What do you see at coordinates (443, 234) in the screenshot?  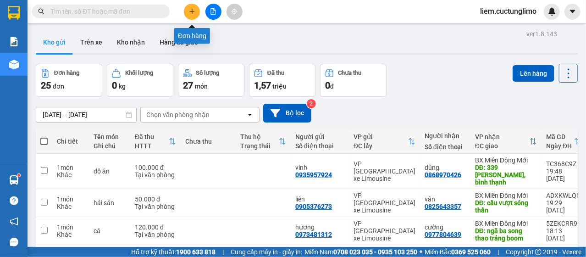 I see `div: 0977804639` at bounding box center [443, 234].